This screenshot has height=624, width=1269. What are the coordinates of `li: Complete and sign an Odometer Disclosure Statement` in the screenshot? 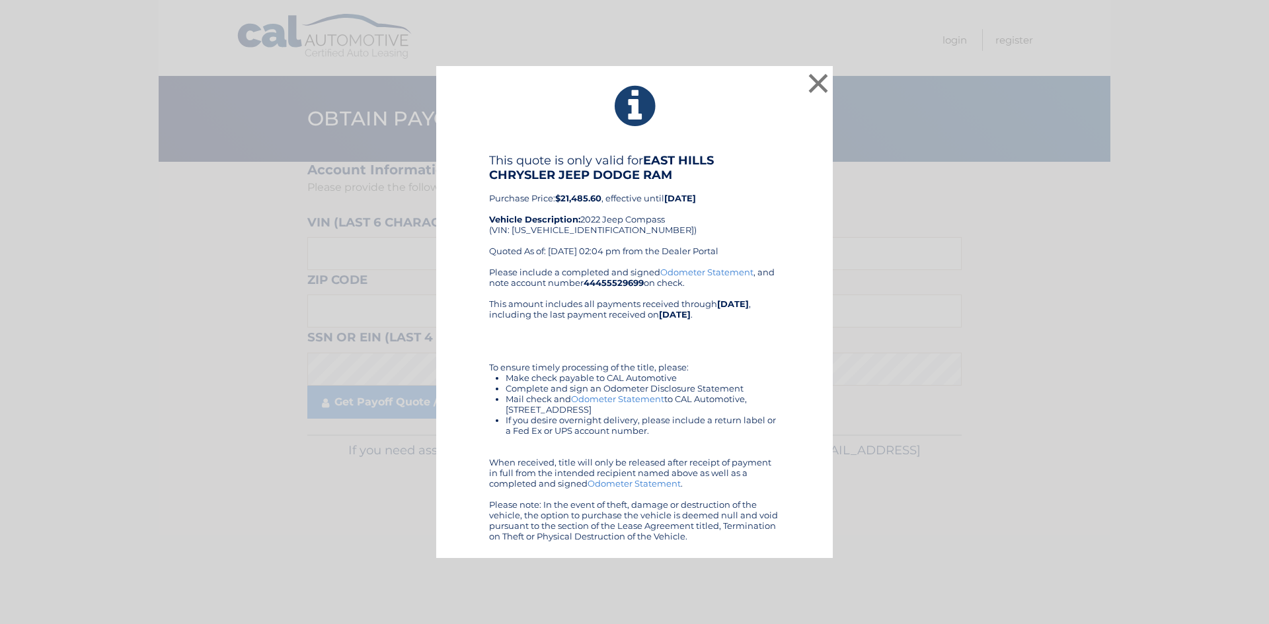 It's located at (642, 389).